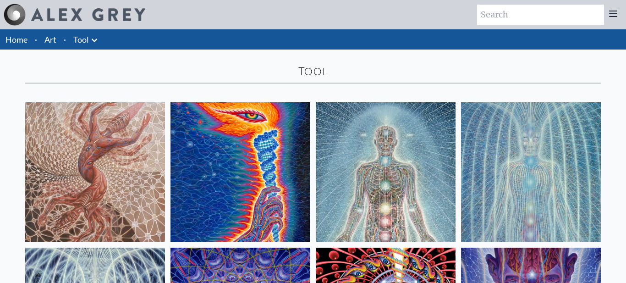 The image size is (626, 283). What do you see at coordinates (81, 39) in the screenshot?
I see `a: Tool` at bounding box center [81, 39].